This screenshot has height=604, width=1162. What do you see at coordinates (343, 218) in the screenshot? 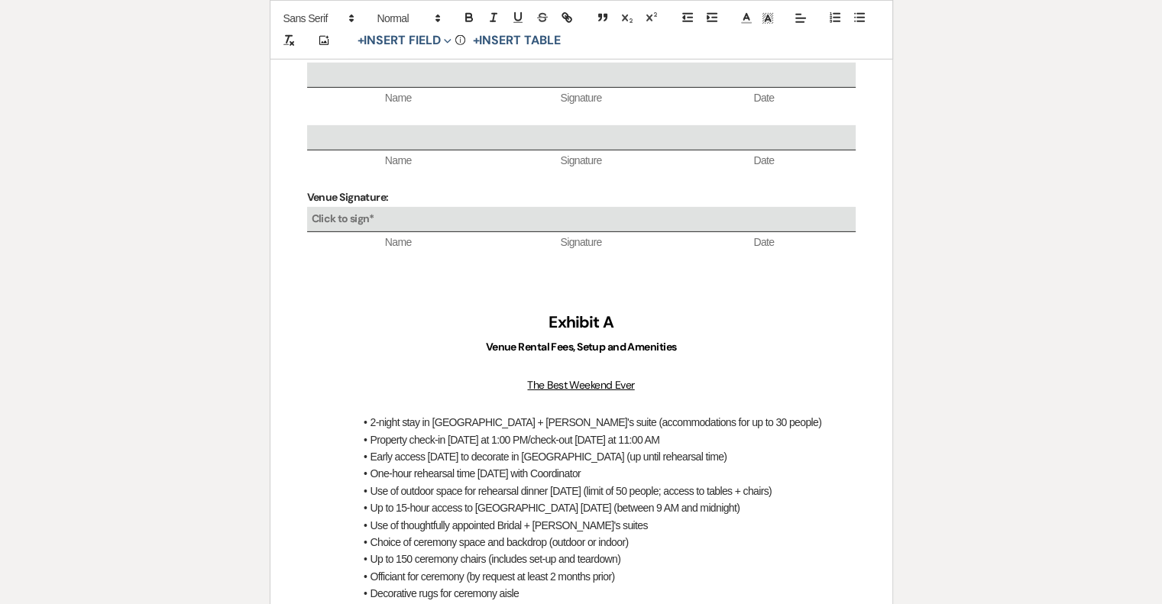
I see `b: Click to sign*` at bounding box center [343, 218].